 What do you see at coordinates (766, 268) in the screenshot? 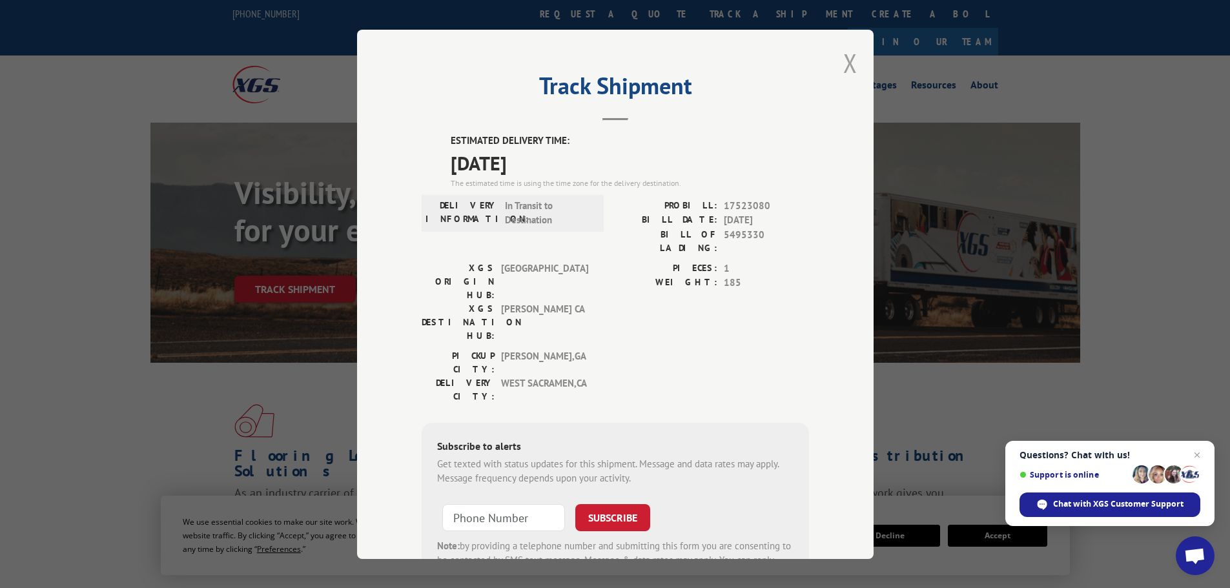
I see `span: 1` at bounding box center [766, 268].